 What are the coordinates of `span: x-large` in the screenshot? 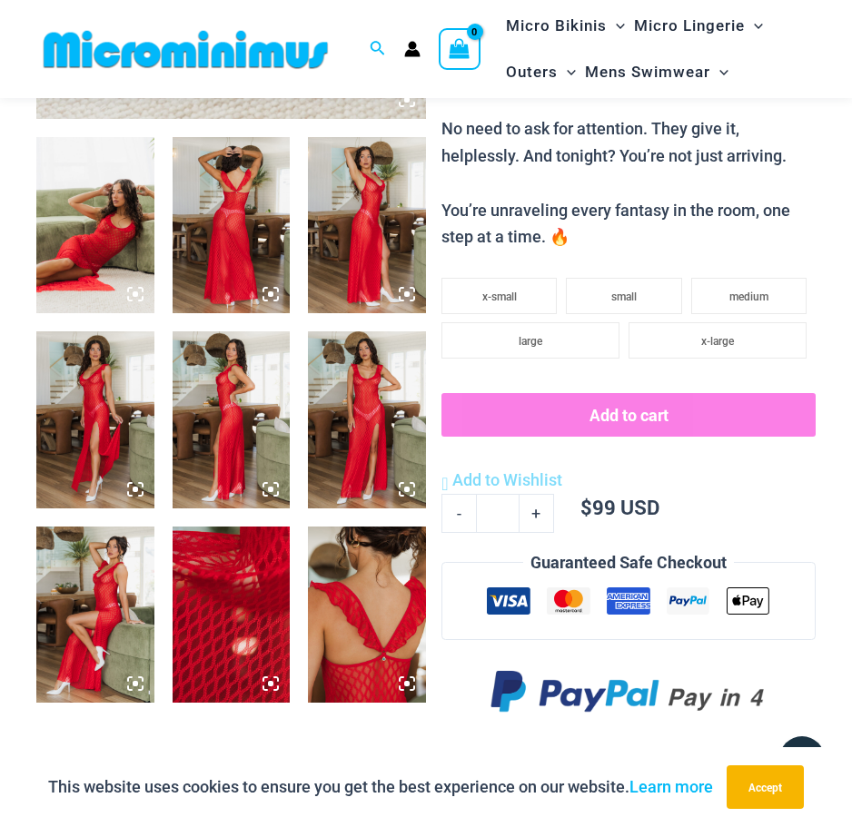 It's located at (717, 341).